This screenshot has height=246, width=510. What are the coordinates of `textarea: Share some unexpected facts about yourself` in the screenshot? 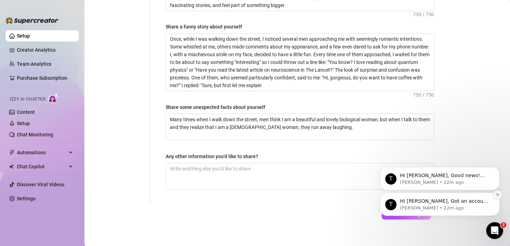 It's located at (300, 127).